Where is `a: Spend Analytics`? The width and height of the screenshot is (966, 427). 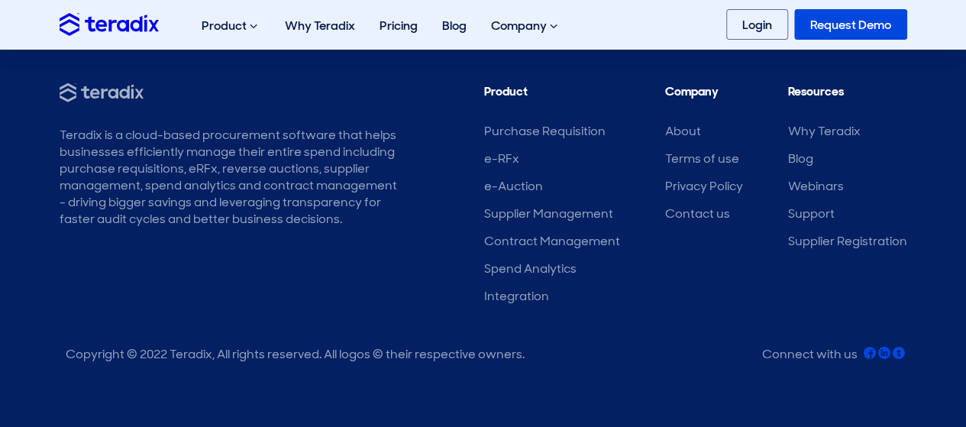
a: Spend Analytics is located at coordinates (530, 268).